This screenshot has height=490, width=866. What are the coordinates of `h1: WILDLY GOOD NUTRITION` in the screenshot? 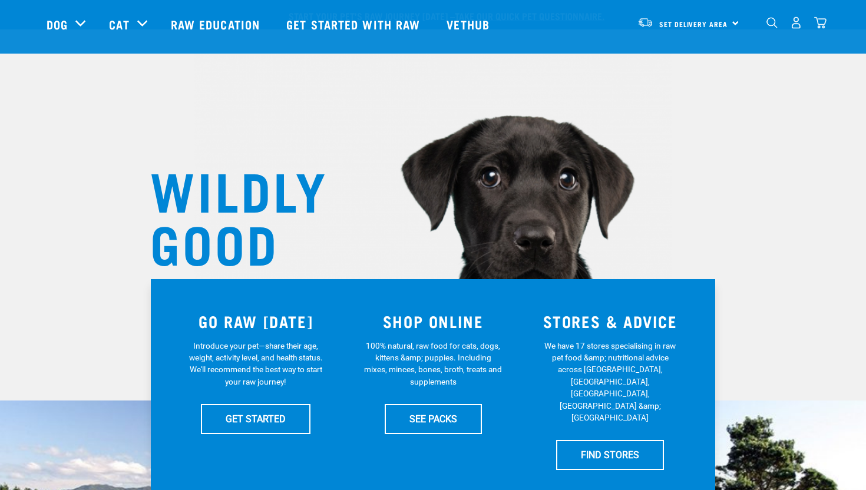 It's located at (268, 241).